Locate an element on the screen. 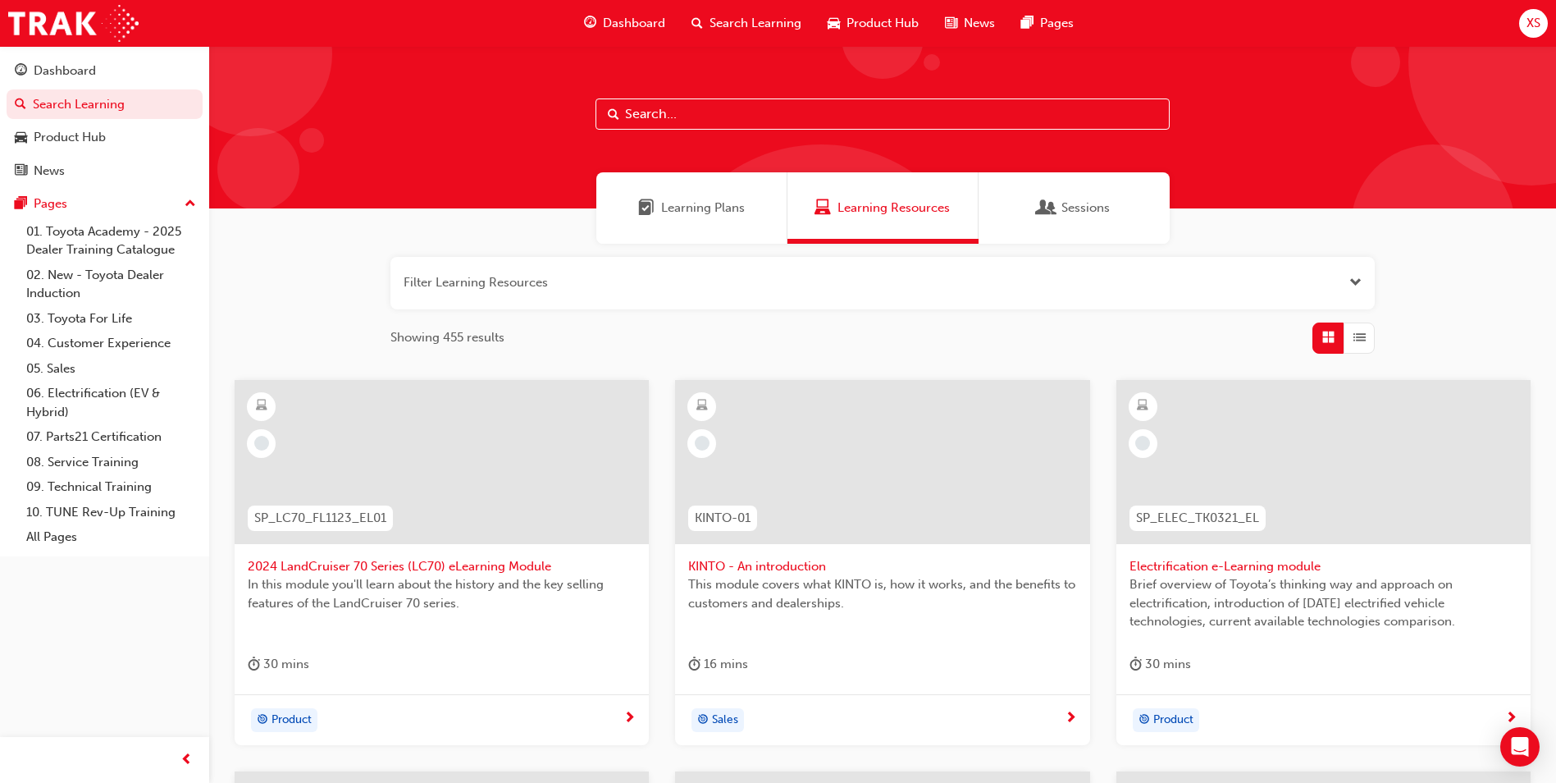 The image size is (1556, 783). div: 16 mins is located at coordinates (718, 664).